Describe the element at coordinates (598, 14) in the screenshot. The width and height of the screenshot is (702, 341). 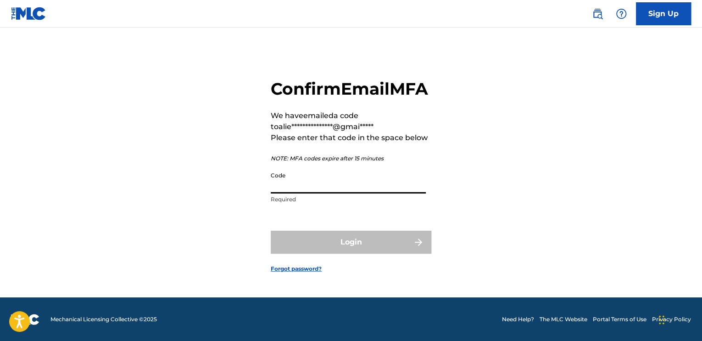
I see `img: search` at that location.